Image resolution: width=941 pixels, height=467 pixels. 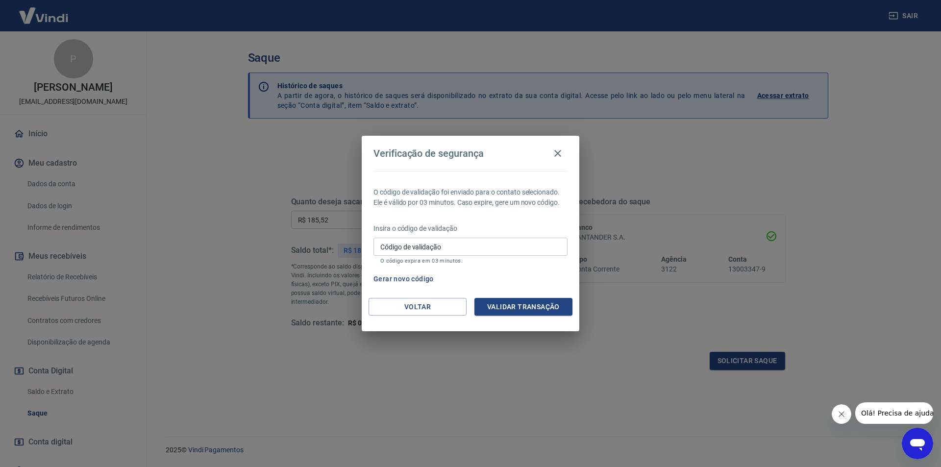 I want to click on span: Olá! Precisa de ajuda?, so click(x=44, y=11).